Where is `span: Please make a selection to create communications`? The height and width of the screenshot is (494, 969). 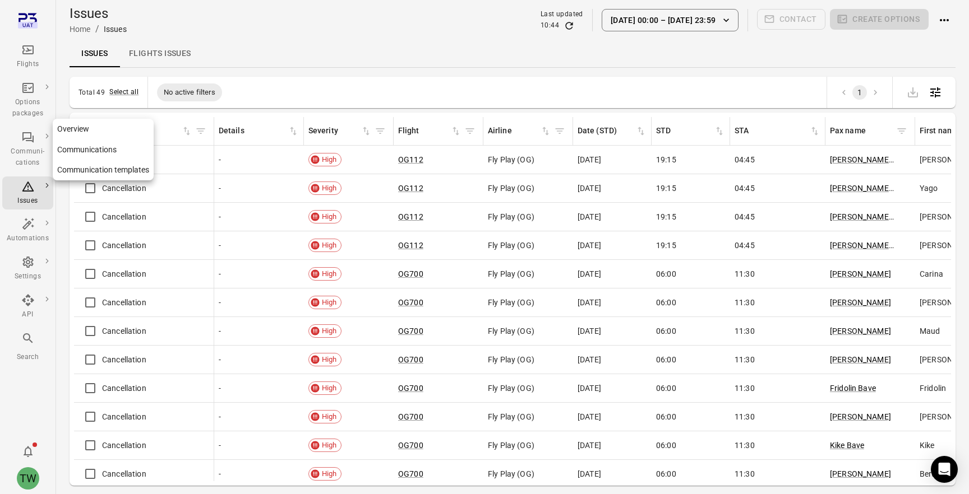
span: Please make a selection to create communications is located at coordinates (791, 20).